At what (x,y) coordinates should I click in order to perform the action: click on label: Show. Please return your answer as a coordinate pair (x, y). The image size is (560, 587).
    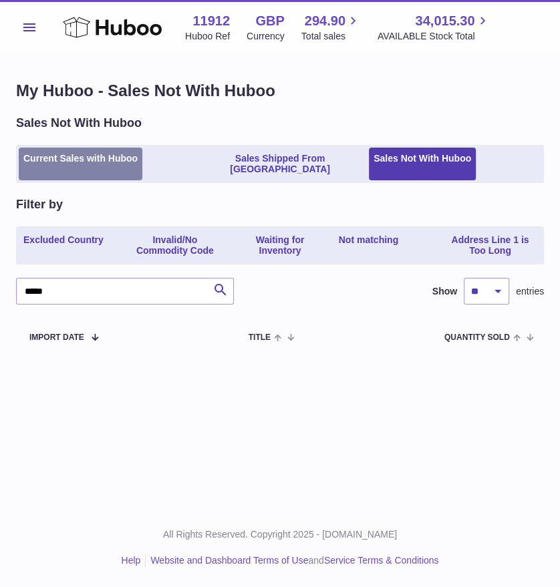
    Looking at the image, I should click on (444, 291).